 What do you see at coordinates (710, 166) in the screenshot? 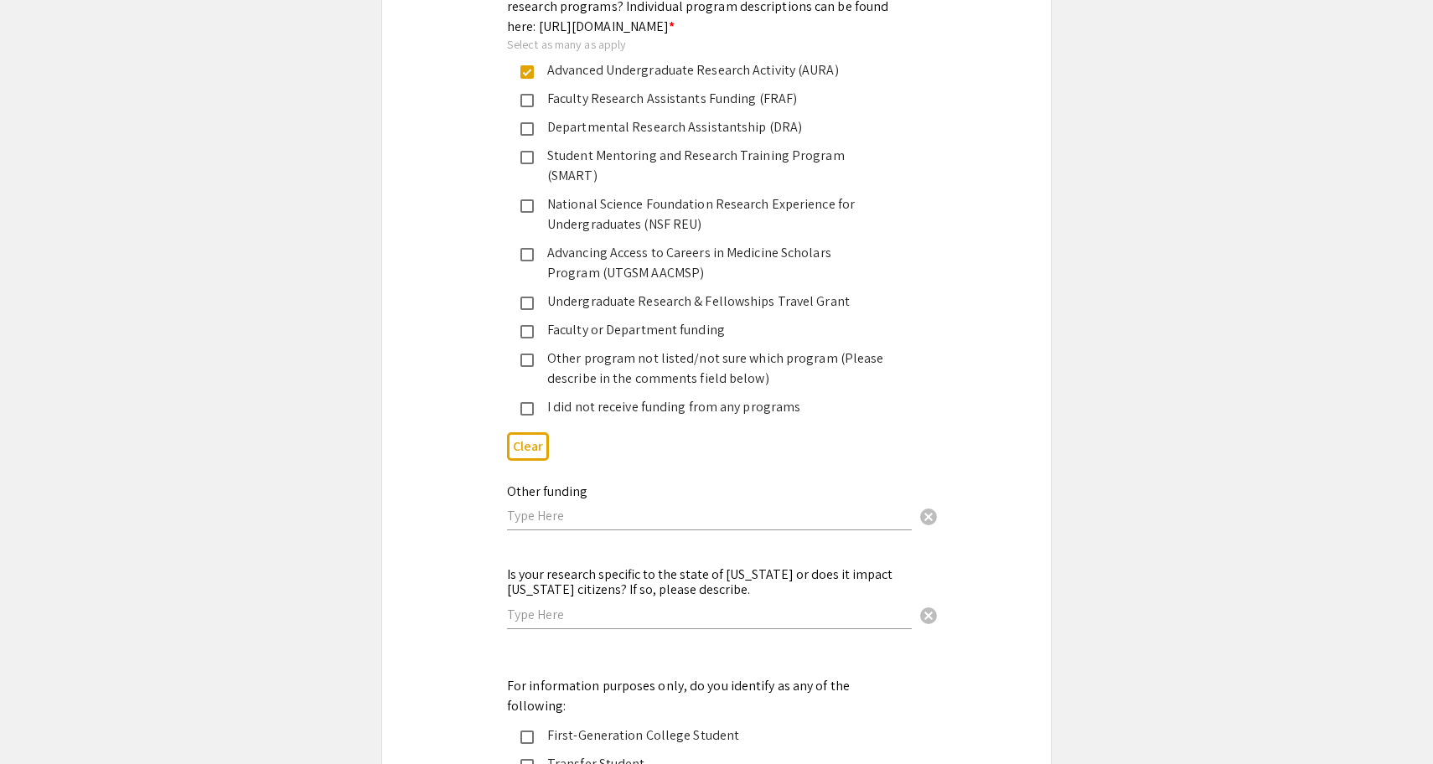
I see `div: Student Mentoring and Research Training Program (SMART)` at bounding box center [710, 166].